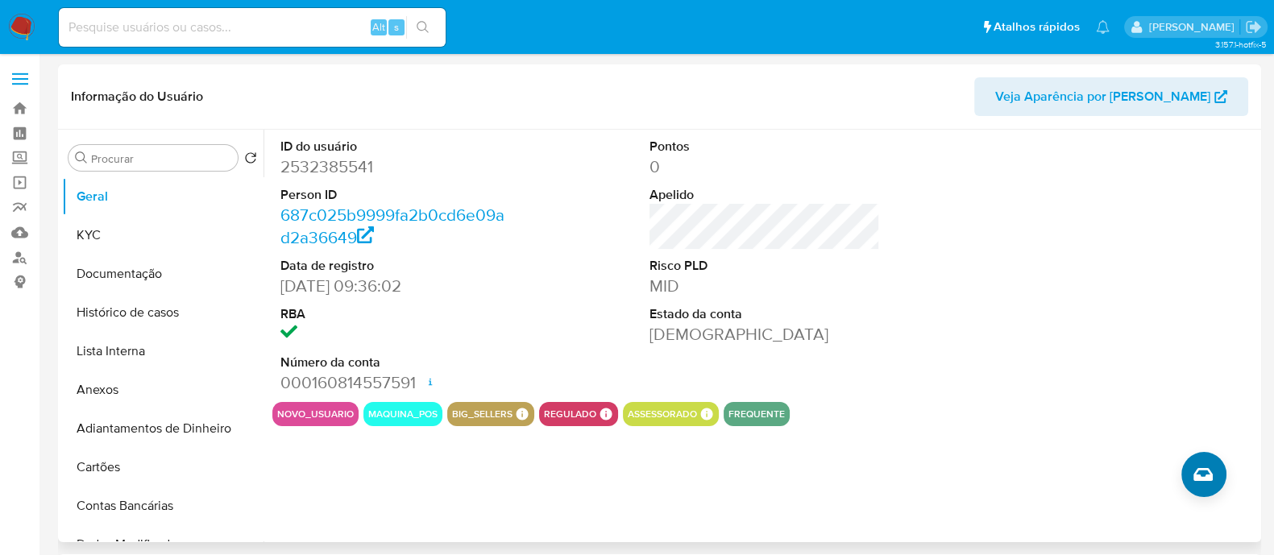 Image resolution: width=1274 pixels, height=555 pixels. Describe the element at coordinates (251, 160) in the screenshot. I see `button: Retornar ao pedido padrão` at that location.